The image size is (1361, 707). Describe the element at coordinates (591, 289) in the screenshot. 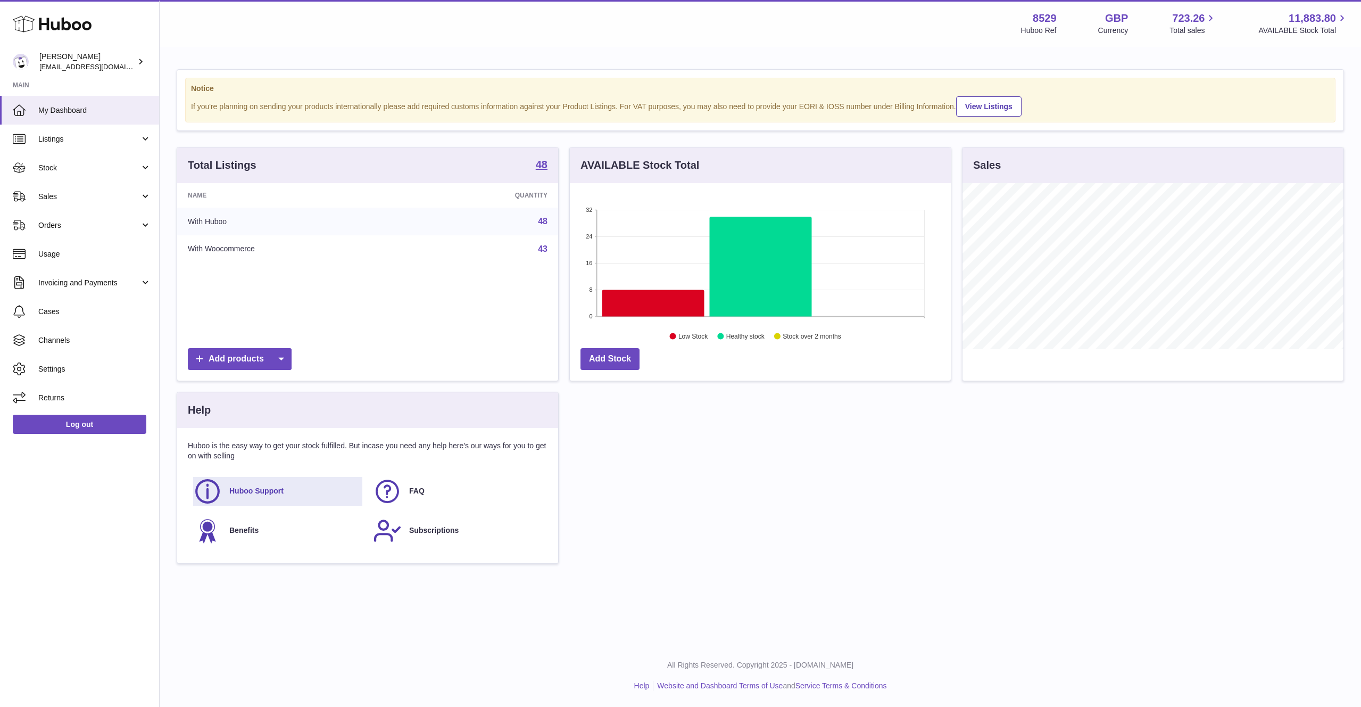

I see `text: 8` at that location.